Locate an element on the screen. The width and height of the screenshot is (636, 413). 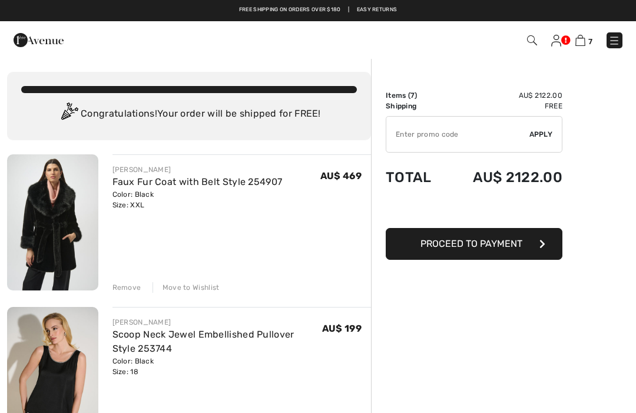
td: Shipping is located at coordinates (415, 106).